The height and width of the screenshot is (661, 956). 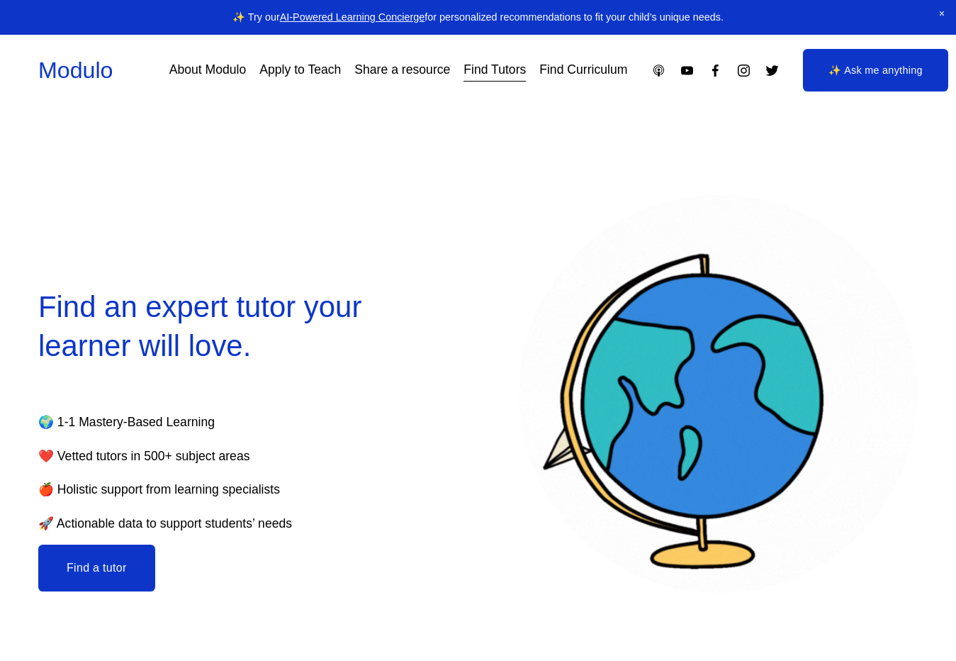 What do you see at coordinates (219, 423) in the screenshot?
I see `p: 🌍 1-1 Mastery-Based Learning` at bounding box center [219, 423].